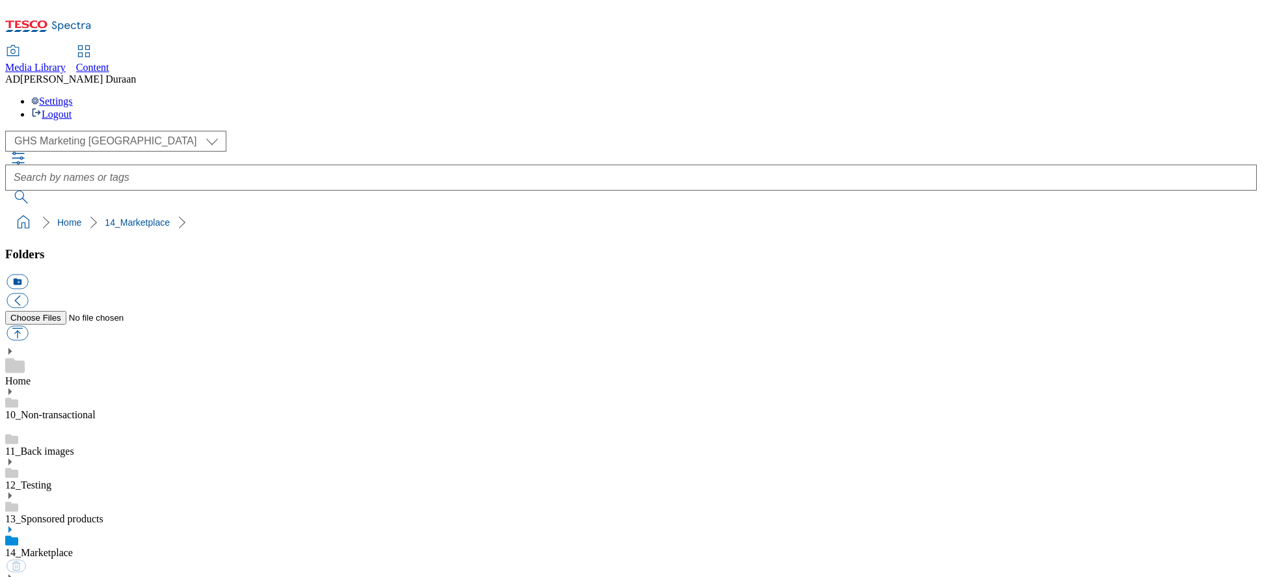  I want to click on a: 11_Back images, so click(40, 451).